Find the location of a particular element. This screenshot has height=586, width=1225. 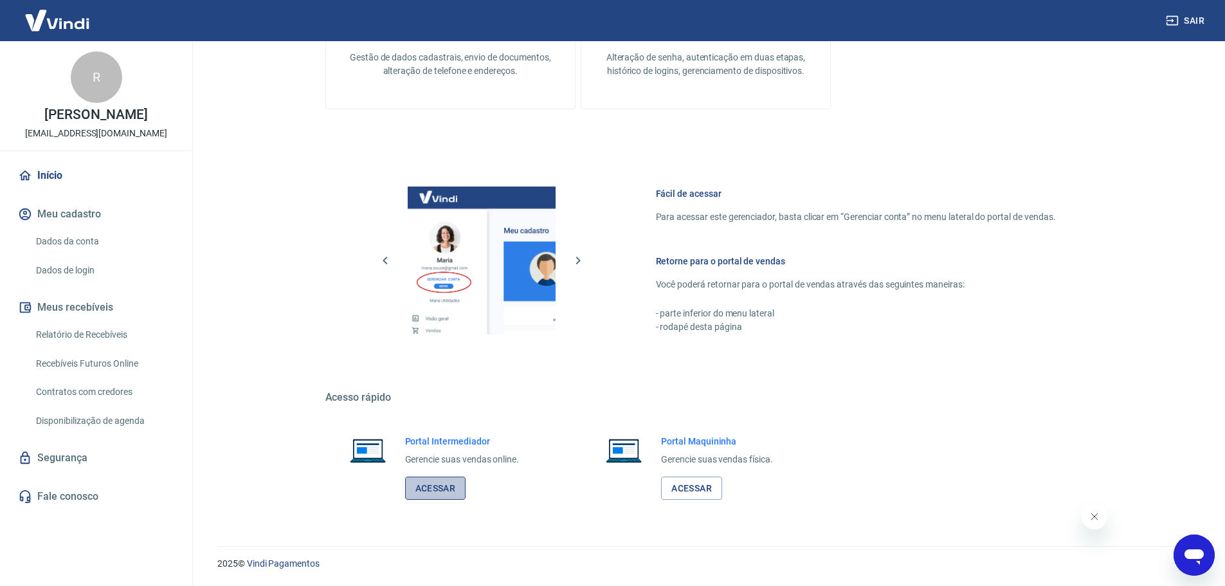

h6: Portal Intermediador is located at coordinates (462, 441).